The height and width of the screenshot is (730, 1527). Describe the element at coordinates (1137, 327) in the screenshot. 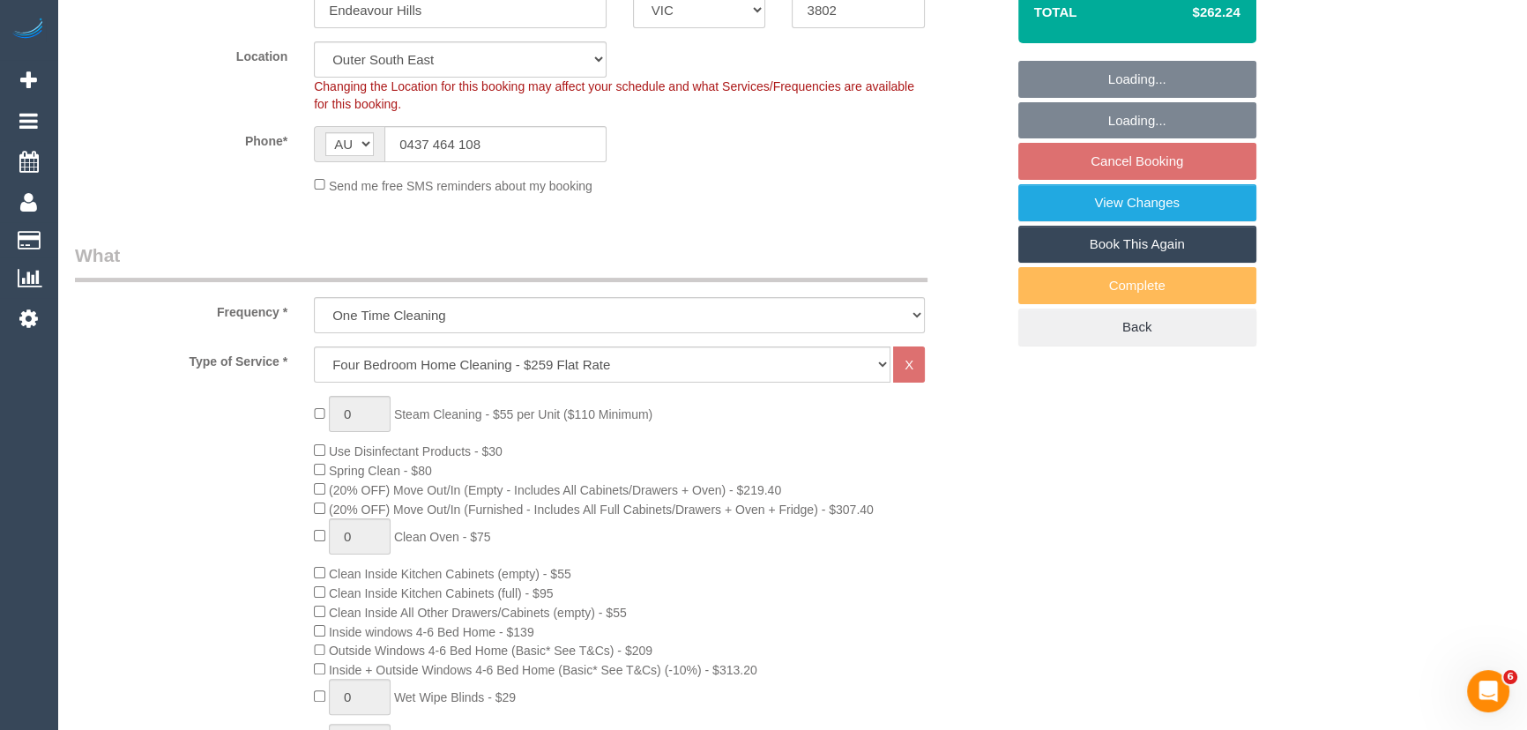

I see `a: Back` at that location.